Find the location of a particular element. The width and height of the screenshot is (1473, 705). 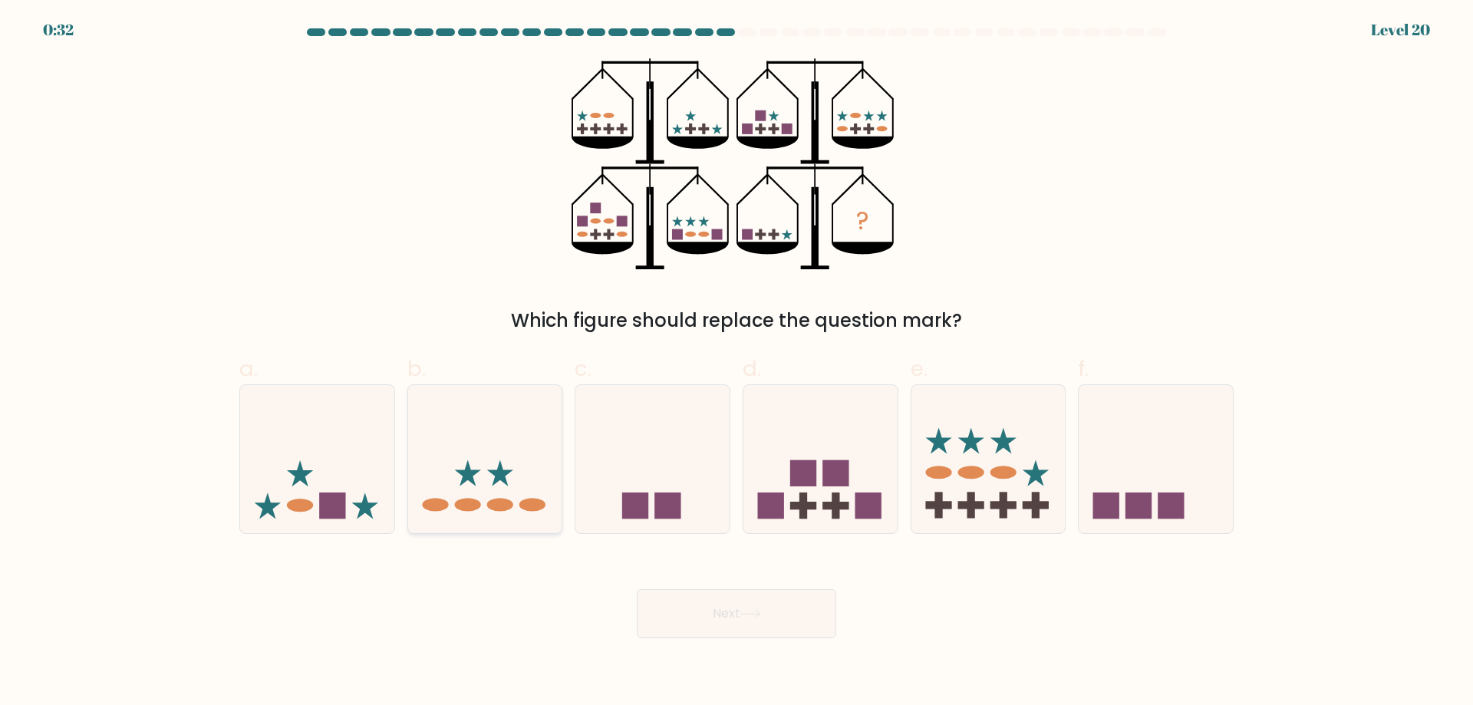

div: Level 20 is located at coordinates (1400, 30).